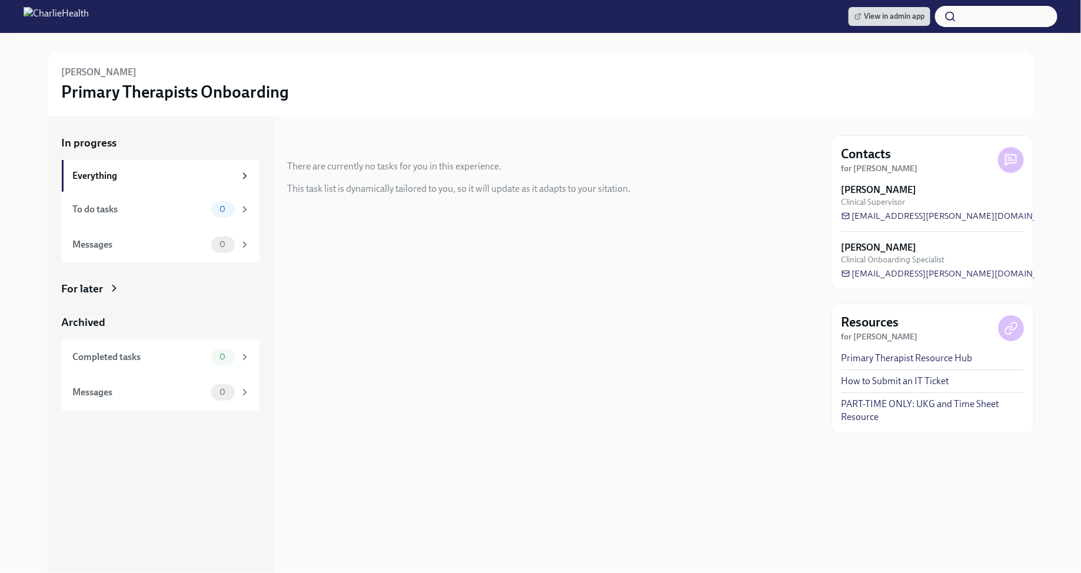  Describe the element at coordinates (895, 381) in the screenshot. I see `a: How to Submit an IT Ticket` at that location.